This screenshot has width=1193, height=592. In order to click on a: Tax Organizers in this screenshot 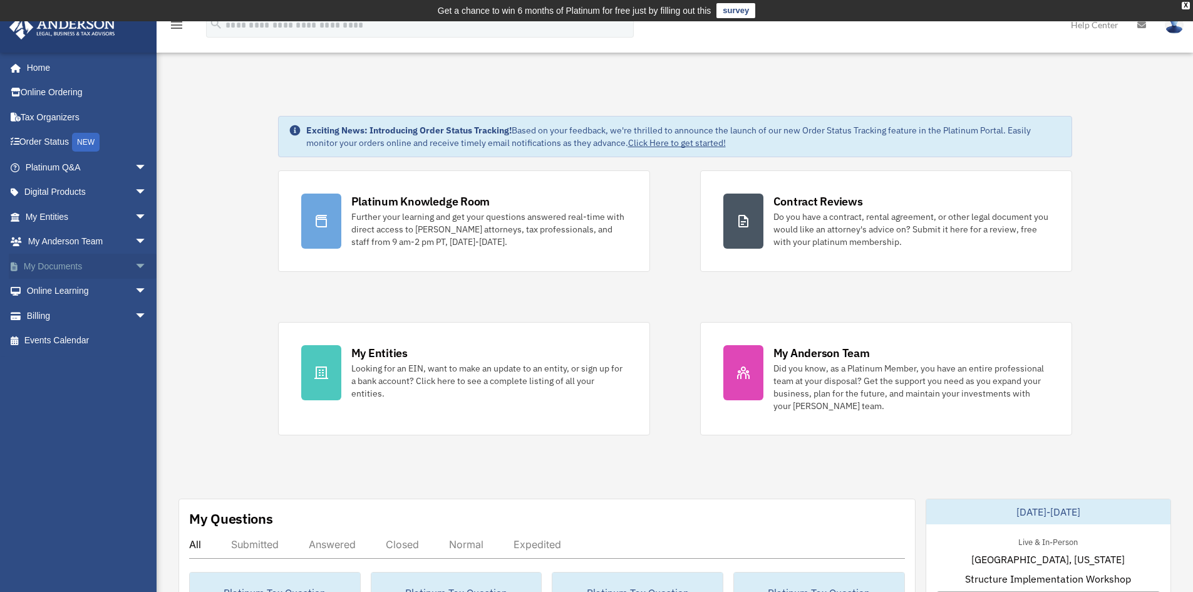, I will do `click(87, 117)`.